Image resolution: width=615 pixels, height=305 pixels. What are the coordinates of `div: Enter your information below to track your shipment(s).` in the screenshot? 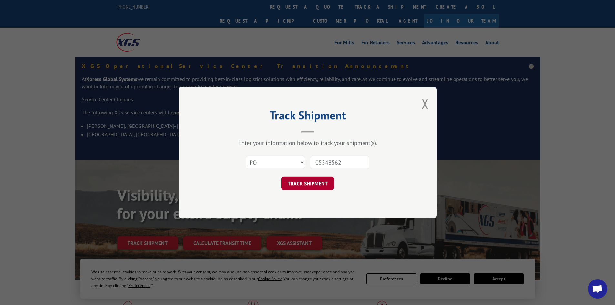 It's located at (308, 143).